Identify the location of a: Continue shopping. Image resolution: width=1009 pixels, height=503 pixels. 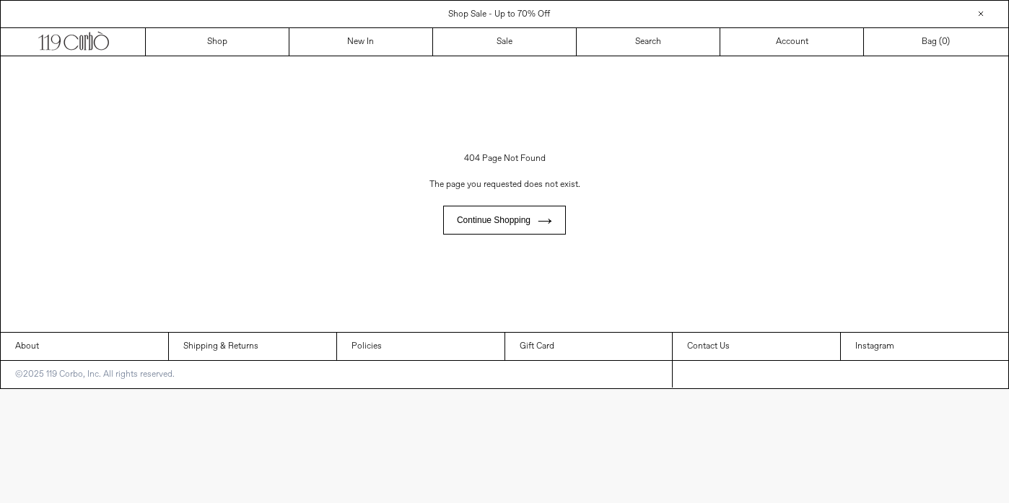
(505, 220).